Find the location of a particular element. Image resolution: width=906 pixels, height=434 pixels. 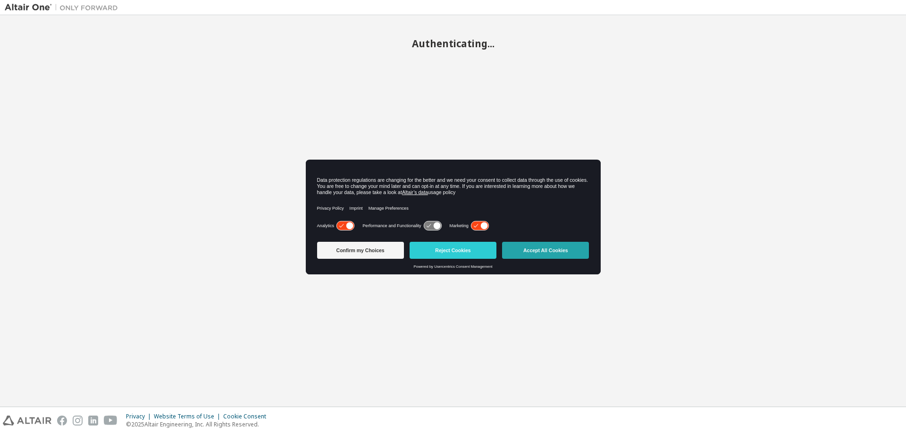

img: altair_logo.svg is located at coordinates (27, 420).